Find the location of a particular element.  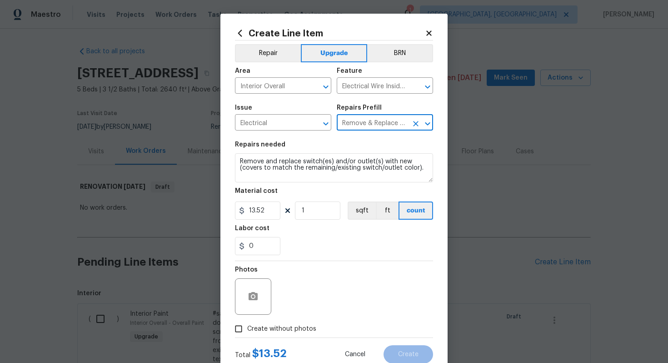

span: Cancel is located at coordinates (355, 354).